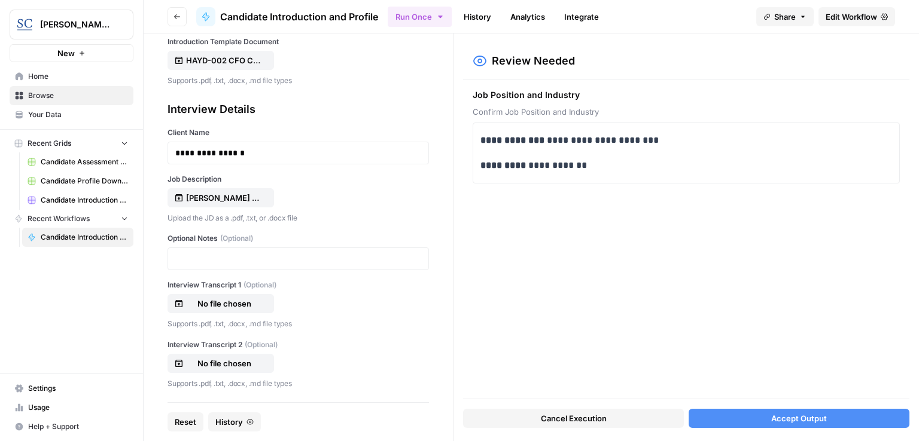 This screenshot has width=919, height=441. Describe the element at coordinates (234, 422) in the screenshot. I see `button: History` at that location.